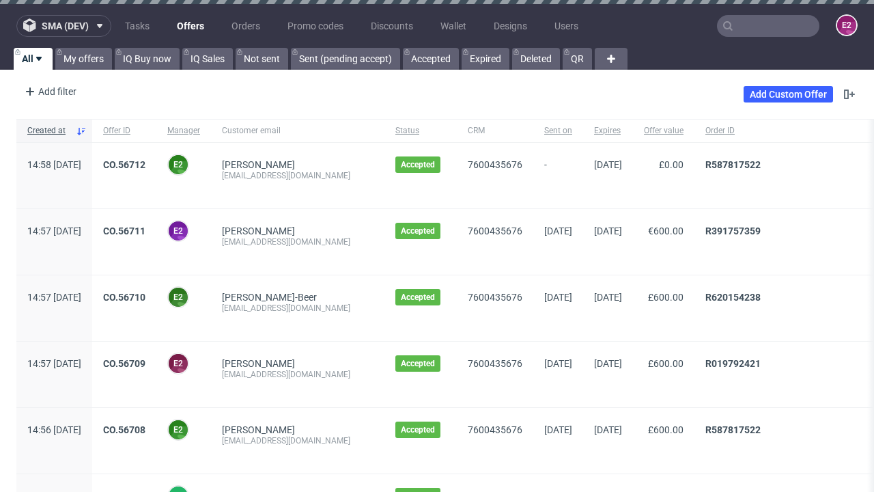  I want to click on a: Tasks, so click(137, 26).